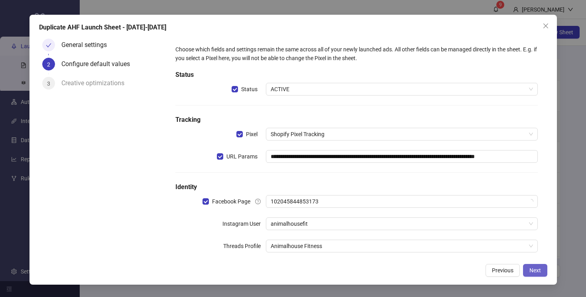 This screenshot has width=586, height=297. I want to click on button: Next, so click(535, 271).